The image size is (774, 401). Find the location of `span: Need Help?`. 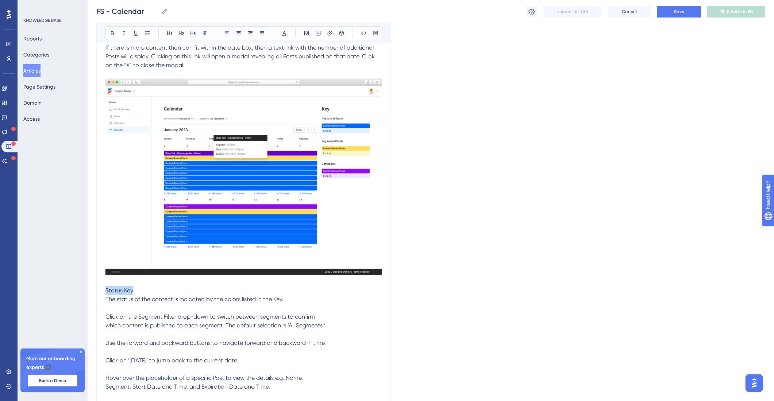

span: Need Help? is located at coordinates (31, 6).